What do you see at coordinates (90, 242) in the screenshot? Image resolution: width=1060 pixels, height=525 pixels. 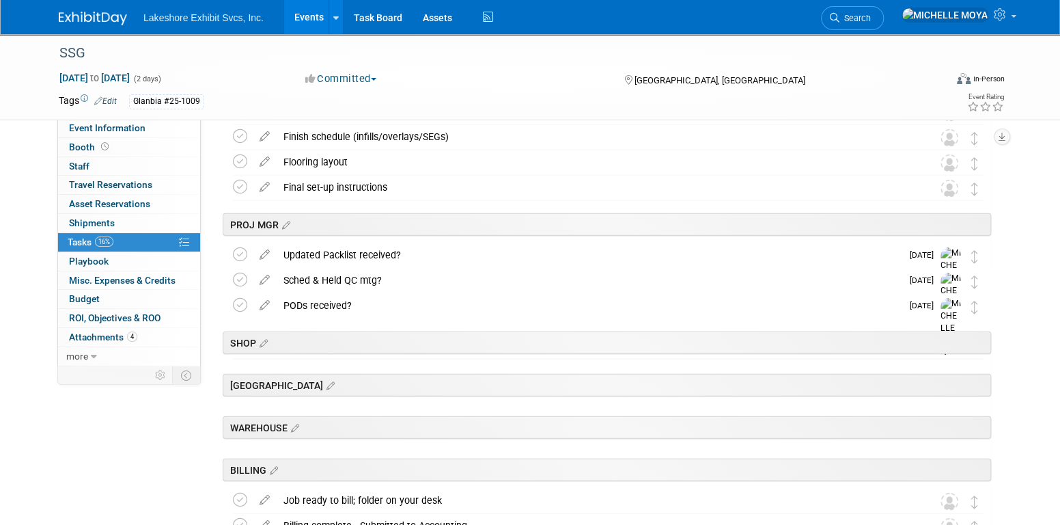 I see `span: Tasks` at bounding box center [90, 242].